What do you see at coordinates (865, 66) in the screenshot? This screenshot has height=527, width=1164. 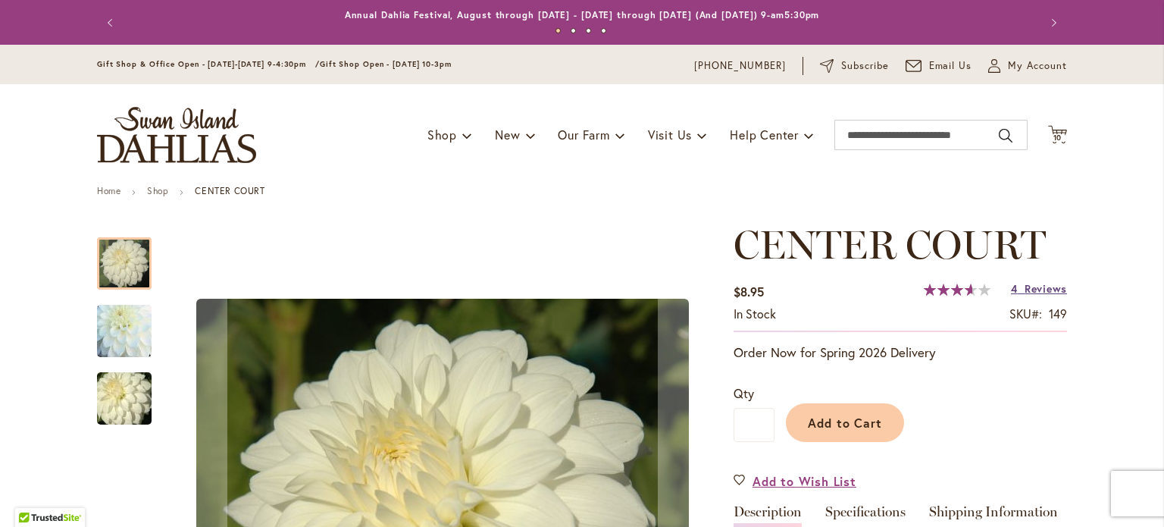 I see `span: Subscribe` at bounding box center [865, 66].